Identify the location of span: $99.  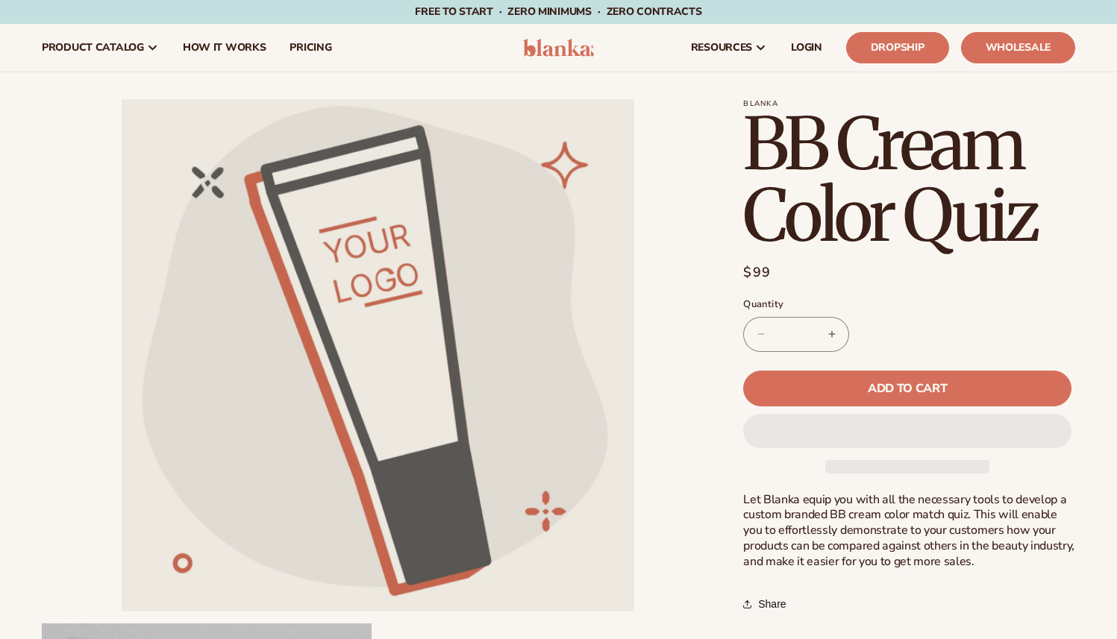
(756, 272).